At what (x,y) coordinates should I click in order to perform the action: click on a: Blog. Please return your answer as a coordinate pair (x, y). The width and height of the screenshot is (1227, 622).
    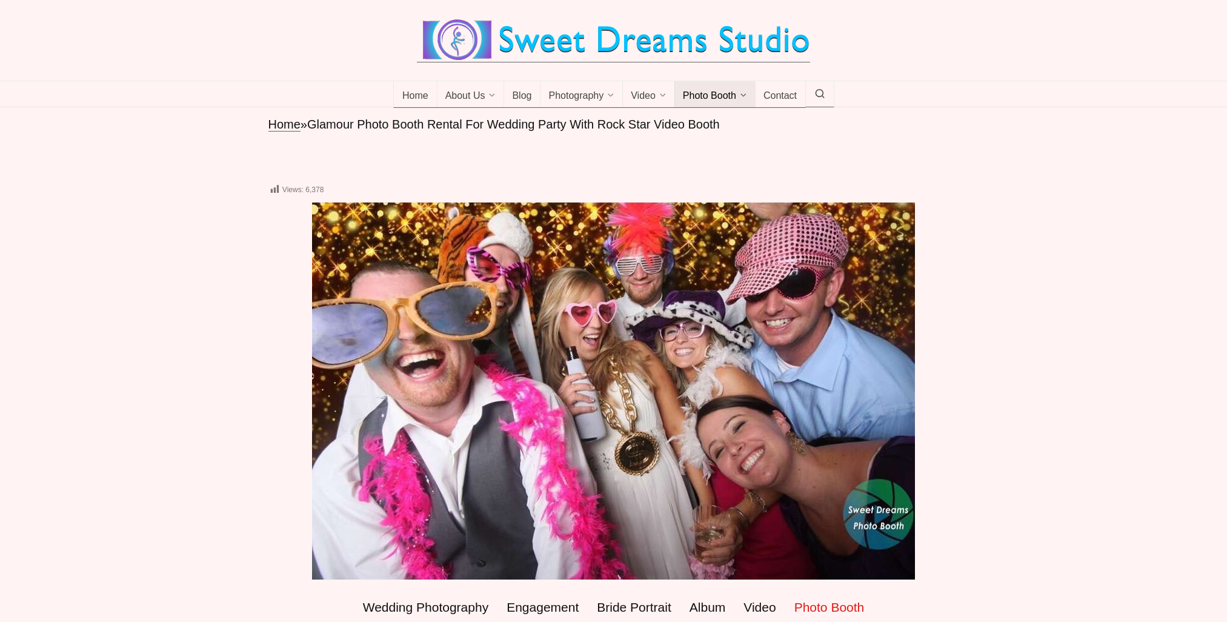
    Looking at the image, I should click on (522, 95).